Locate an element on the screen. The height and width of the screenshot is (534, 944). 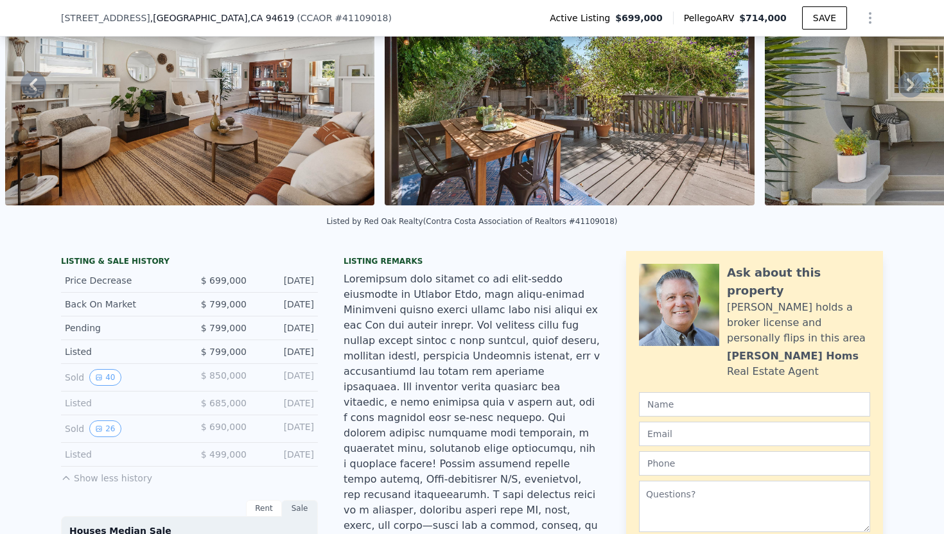
div: Listing remarks is located at coordinates (472, 261).